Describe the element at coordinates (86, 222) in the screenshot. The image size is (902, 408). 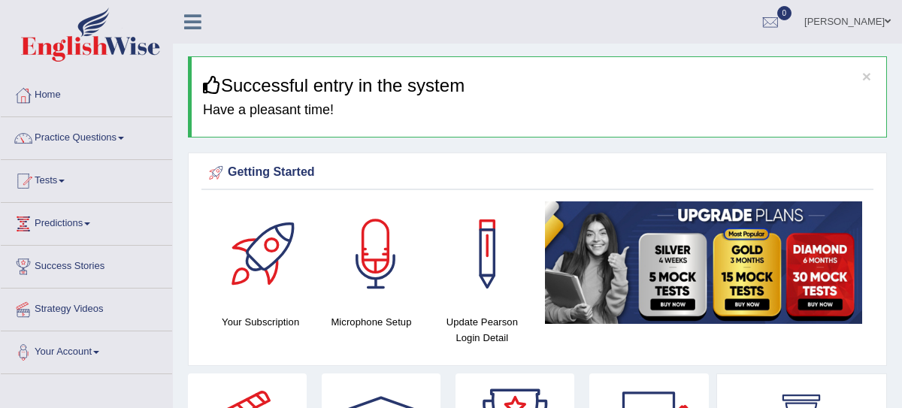
I see `a: Predictions` at that location.